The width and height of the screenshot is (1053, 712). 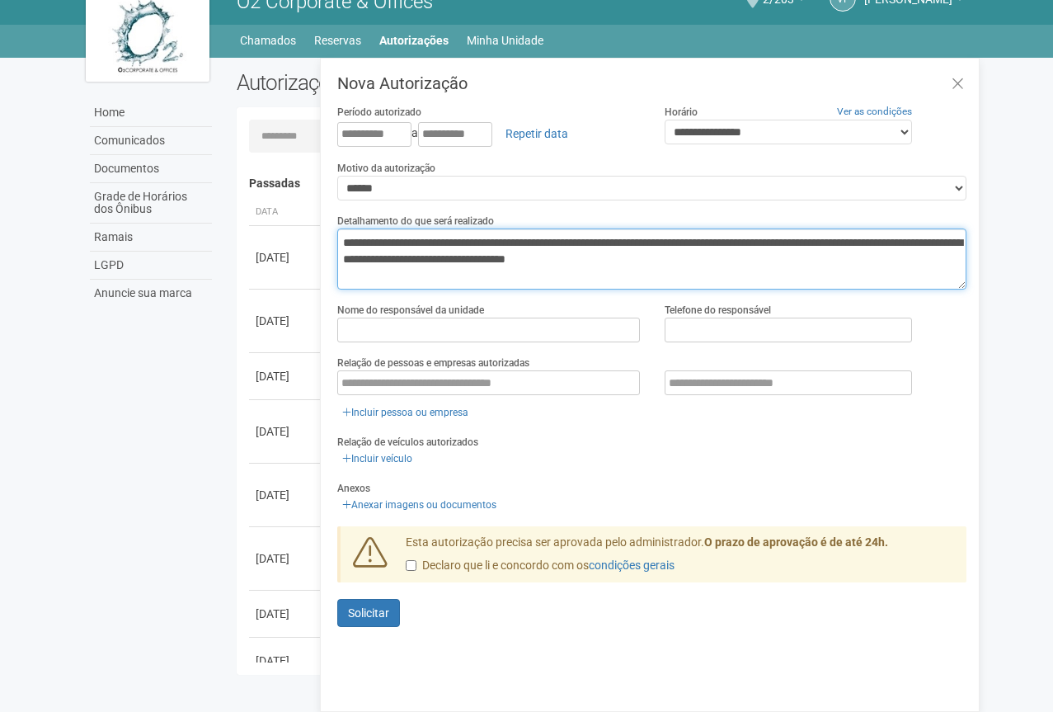 I want to click on a: Comunicados, so click(x=151, y=141).